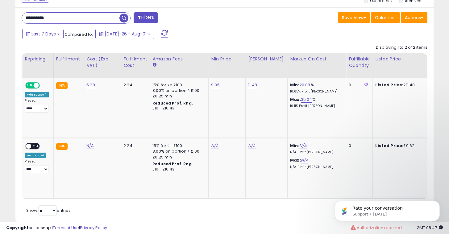 Image resolution: width=449 pixels, height=234 pixels. I want to click on div: Fulfillable Quantity, so click(359, 62).